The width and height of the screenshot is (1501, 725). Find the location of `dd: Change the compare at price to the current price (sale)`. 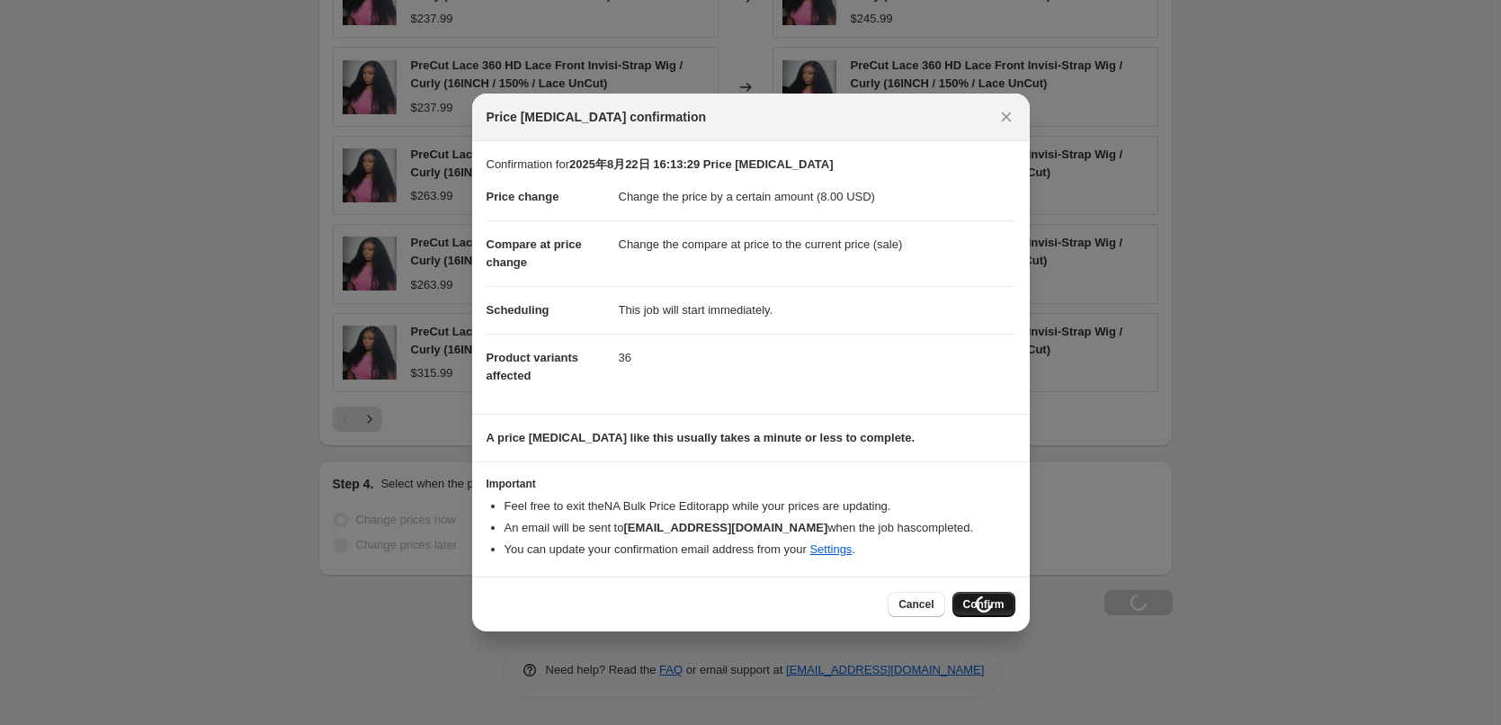

dd: Change the compare at price to the current price (sale) is located at coordinates (816, 244).